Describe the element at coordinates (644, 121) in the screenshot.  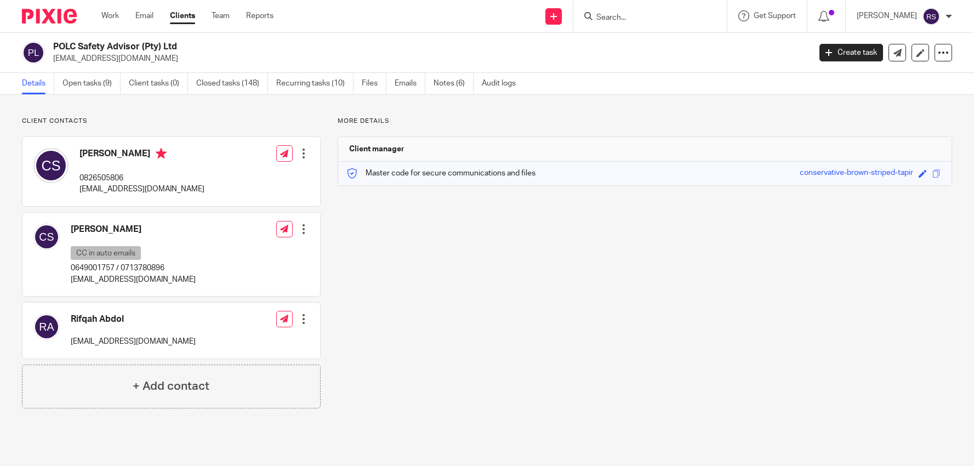
I see `p: More details` at that location.